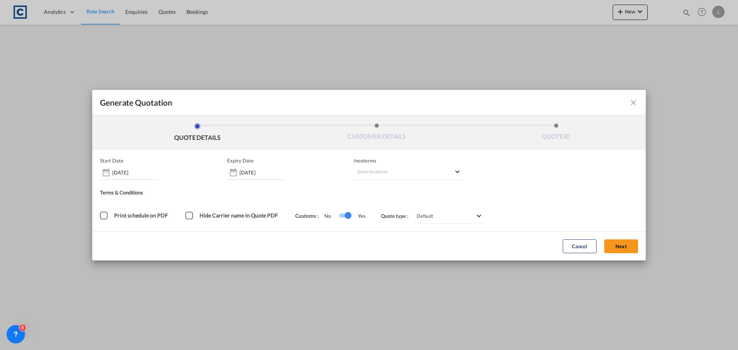 The image size is (738, 350). I want to click on p: Expiry Date, so click(240, 161).